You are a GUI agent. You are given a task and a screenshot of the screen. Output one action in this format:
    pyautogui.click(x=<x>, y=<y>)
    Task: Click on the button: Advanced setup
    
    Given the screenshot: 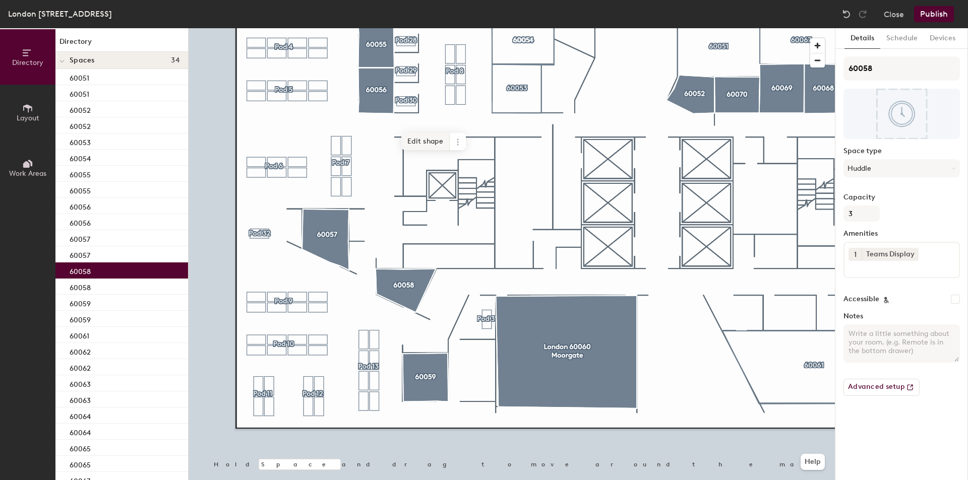 What is the action you would take?
    pyautogui.click(x=881, y=388)
    